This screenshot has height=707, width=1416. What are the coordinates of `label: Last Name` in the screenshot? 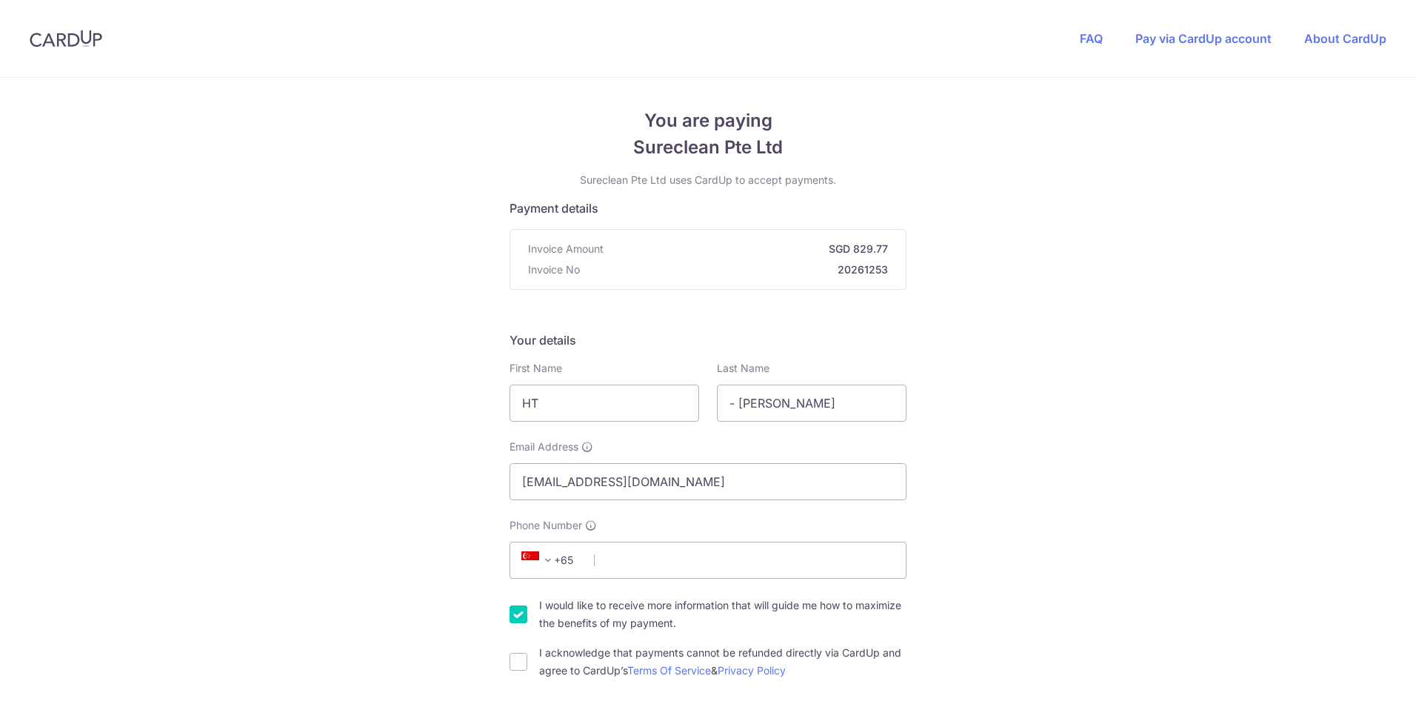 It's located at (743, 368).